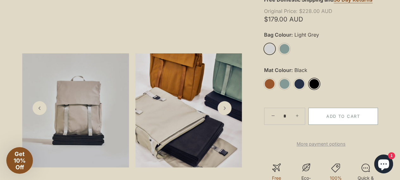  I want to click on span: Get 10% Off, so click(20, 161).